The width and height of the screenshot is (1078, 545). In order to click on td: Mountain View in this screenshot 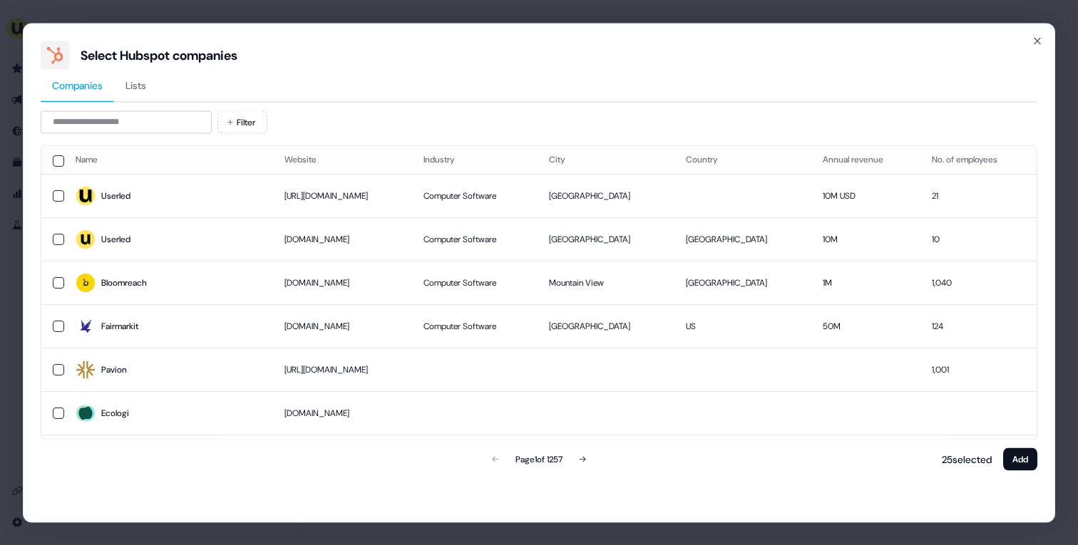, I will do `click(606, 282)`.